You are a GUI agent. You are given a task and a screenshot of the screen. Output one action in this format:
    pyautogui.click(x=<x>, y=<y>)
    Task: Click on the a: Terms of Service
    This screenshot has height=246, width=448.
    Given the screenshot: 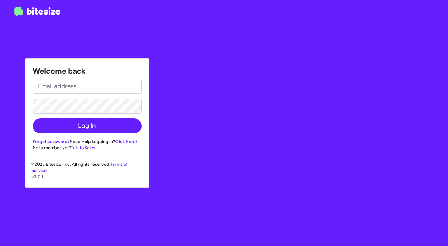 What is the action you would take?
    pyautogui.click(x=79, y=167)
    